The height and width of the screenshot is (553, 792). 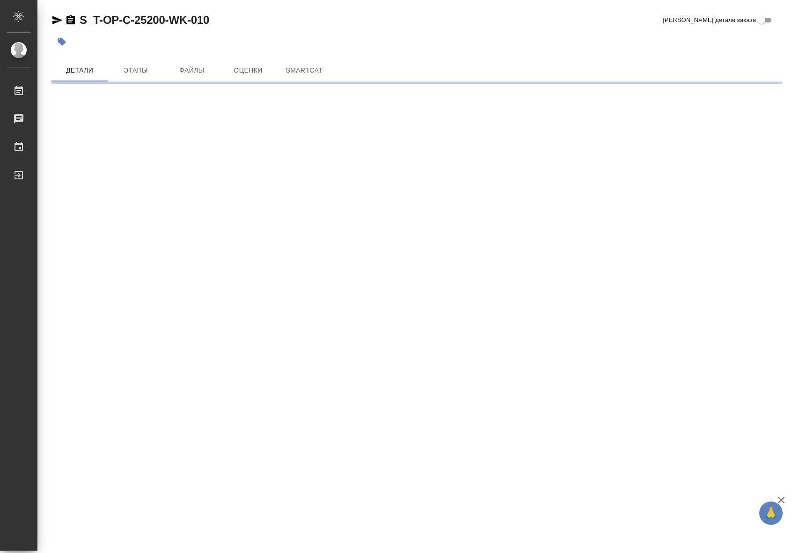 What do you see at coordinates (62, 42) in the screenshot?
I see `button: Добавить тэг` at bounding box center [62, 42].